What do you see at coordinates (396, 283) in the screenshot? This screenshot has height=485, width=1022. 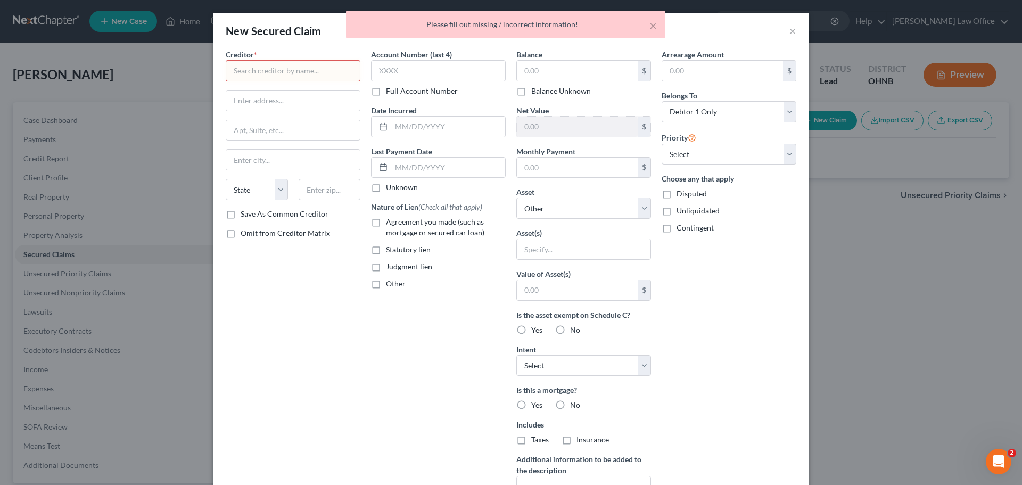 I see `span: Other` at bounding box center [396, 283].